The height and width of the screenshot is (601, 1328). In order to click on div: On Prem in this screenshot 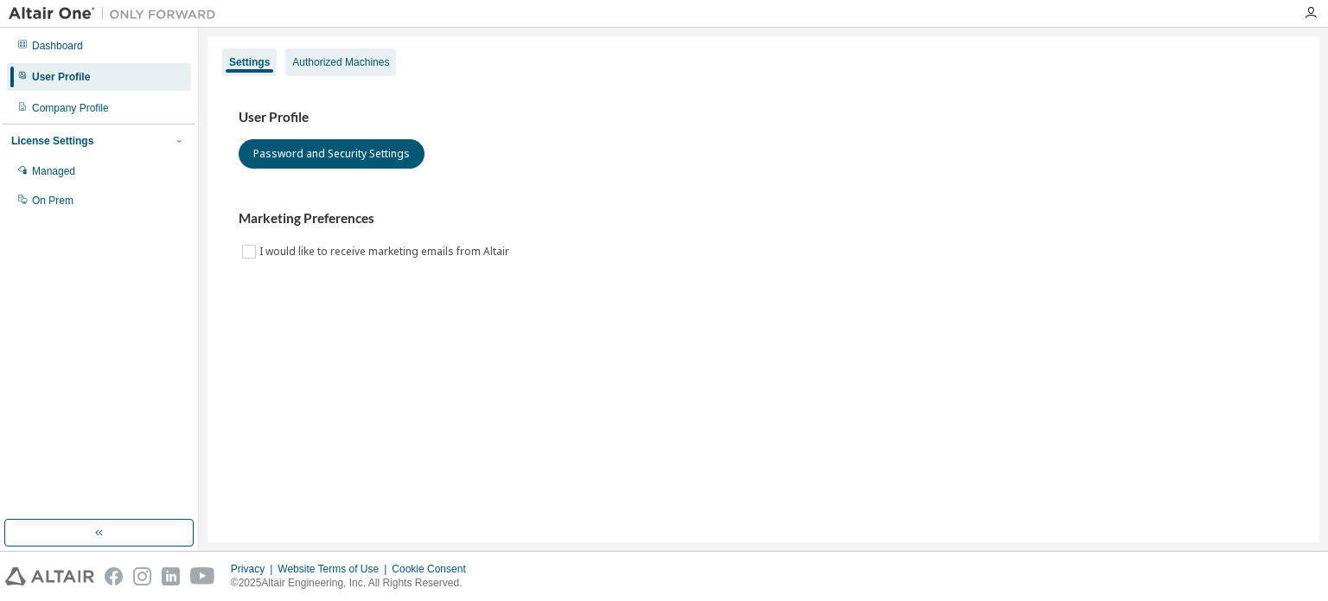, I will do `click(53, 201)`.